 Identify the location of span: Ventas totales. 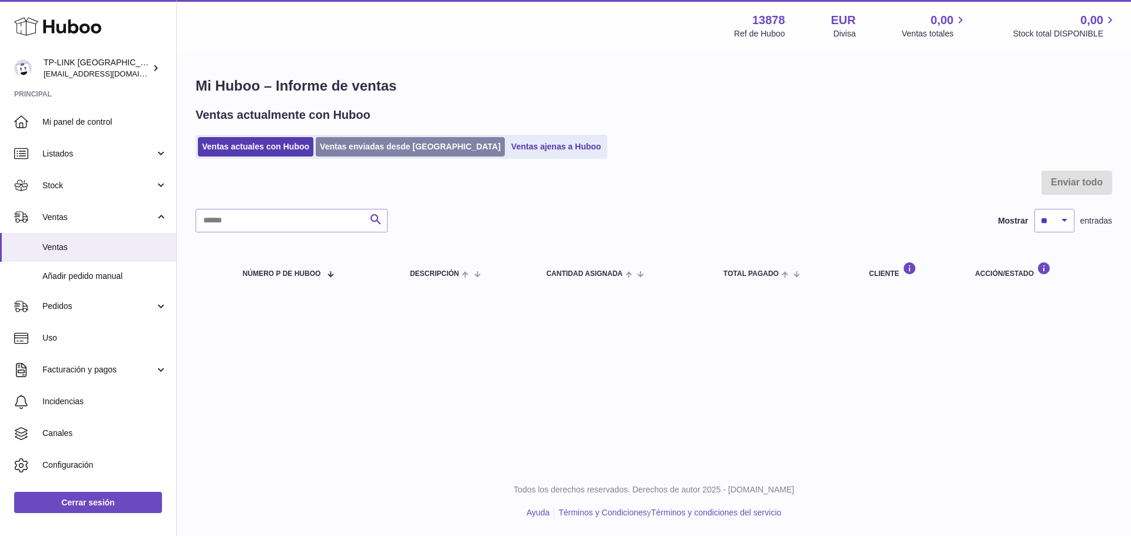
(934, 34).